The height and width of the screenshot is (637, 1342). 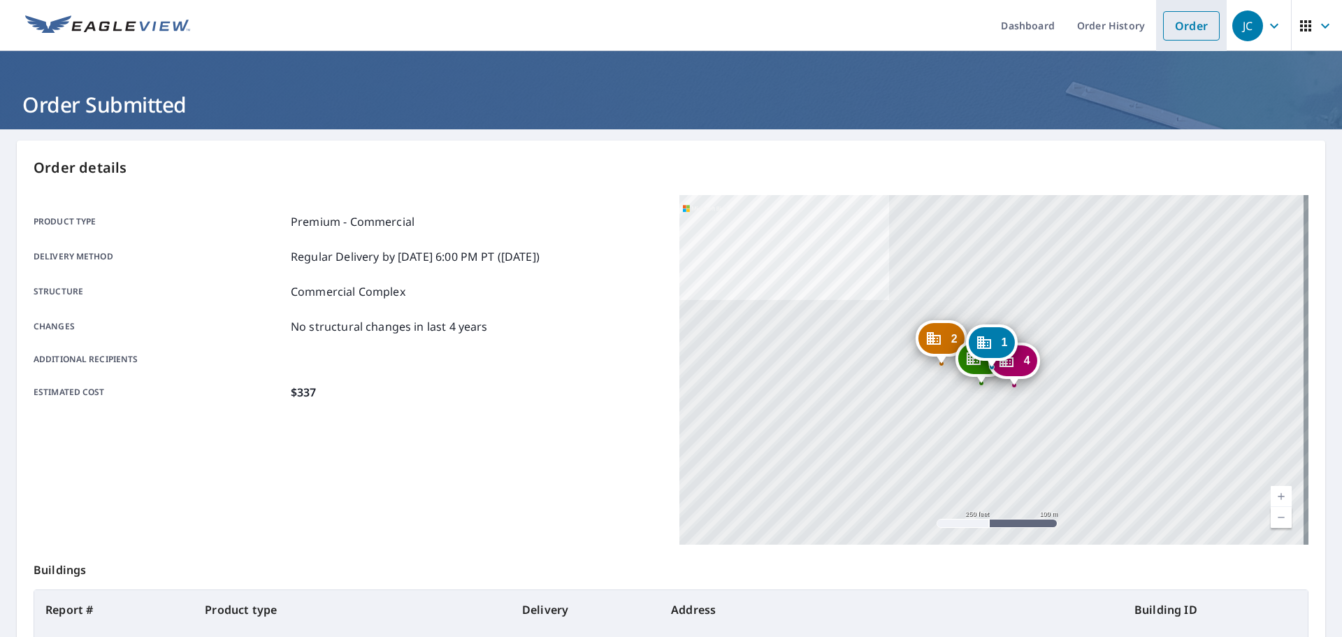 I want to click on span: 2, so click(x=954, y=338).